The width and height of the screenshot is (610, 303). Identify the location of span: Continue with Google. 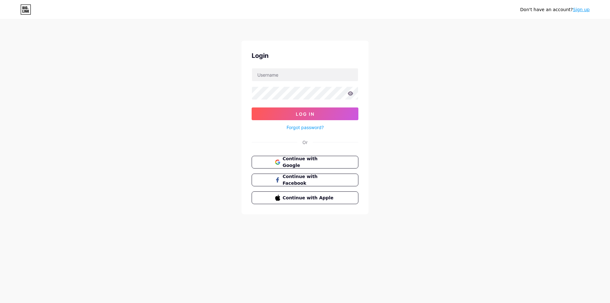
(309, 162).